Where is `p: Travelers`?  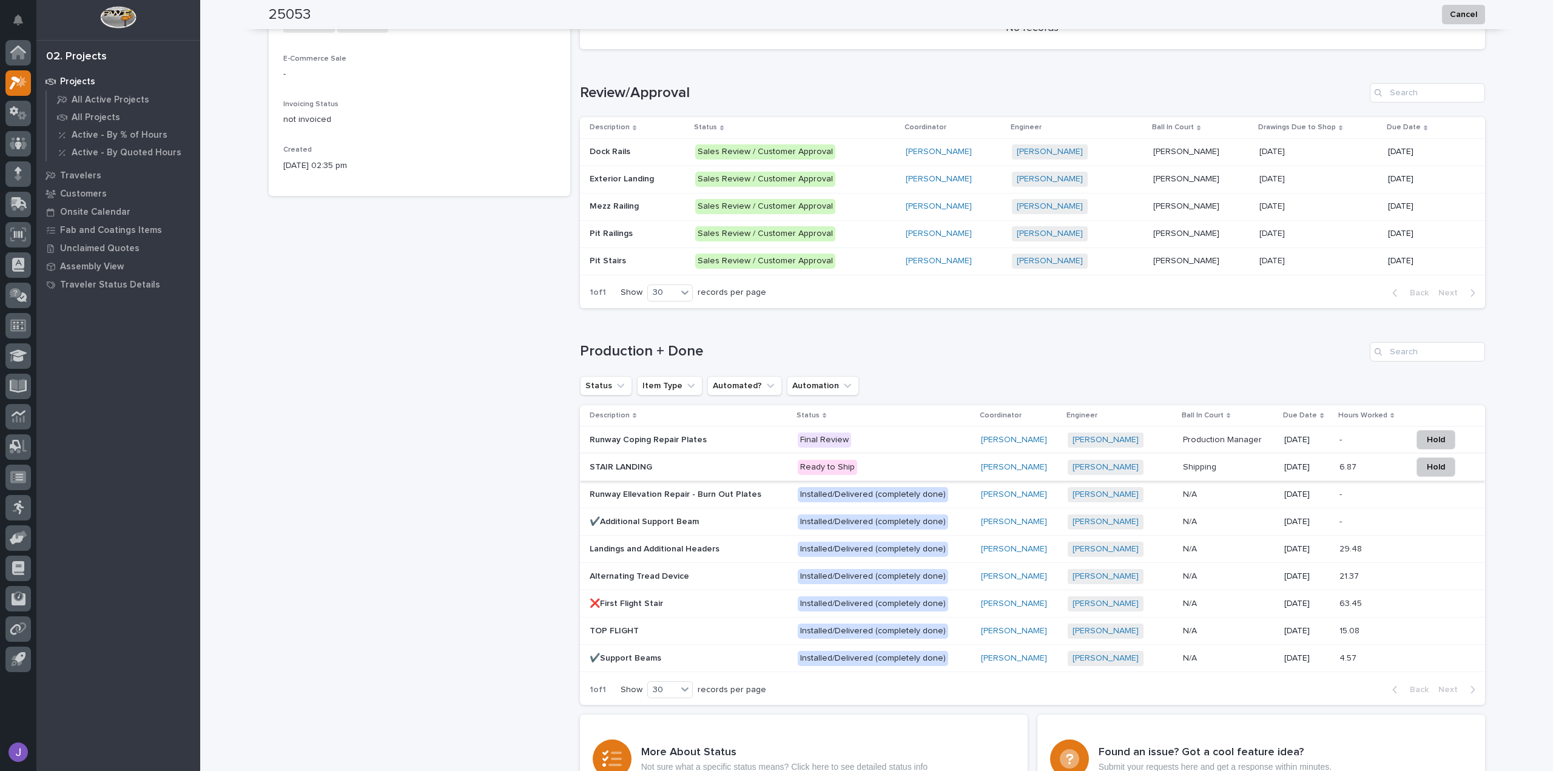
p: Travelers is located at coordinates (81, 176).